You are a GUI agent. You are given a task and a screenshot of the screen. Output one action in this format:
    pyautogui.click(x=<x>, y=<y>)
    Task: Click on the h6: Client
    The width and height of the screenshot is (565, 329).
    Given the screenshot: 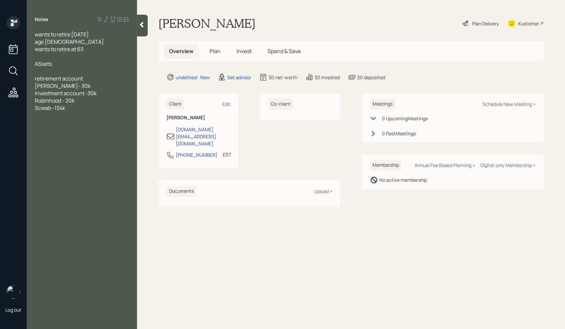 What is the action you would take?
    pyautogui.click(x=176, y=104)
    